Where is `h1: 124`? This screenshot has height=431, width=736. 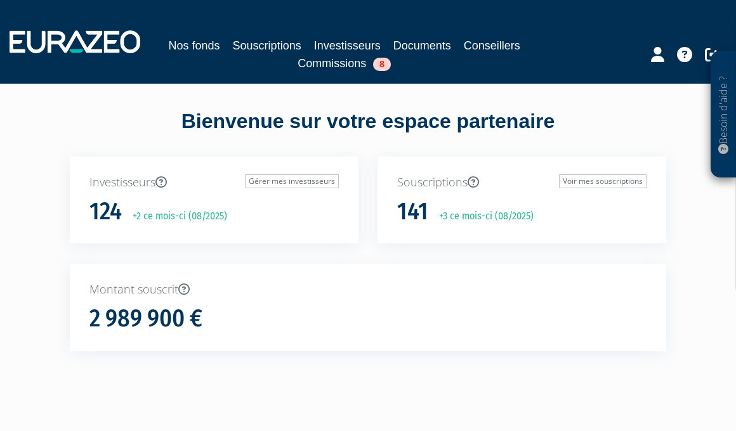
h1: 124 is located at coordinates (105, 212).